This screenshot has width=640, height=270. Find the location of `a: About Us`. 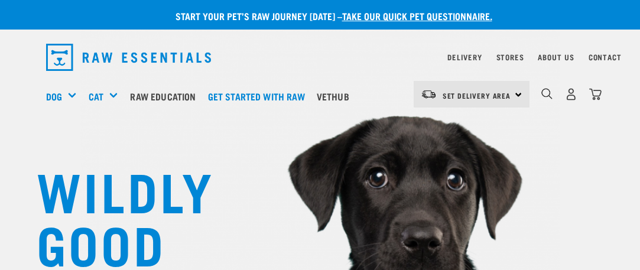

a: About Us is located at coordinates (556, 57).